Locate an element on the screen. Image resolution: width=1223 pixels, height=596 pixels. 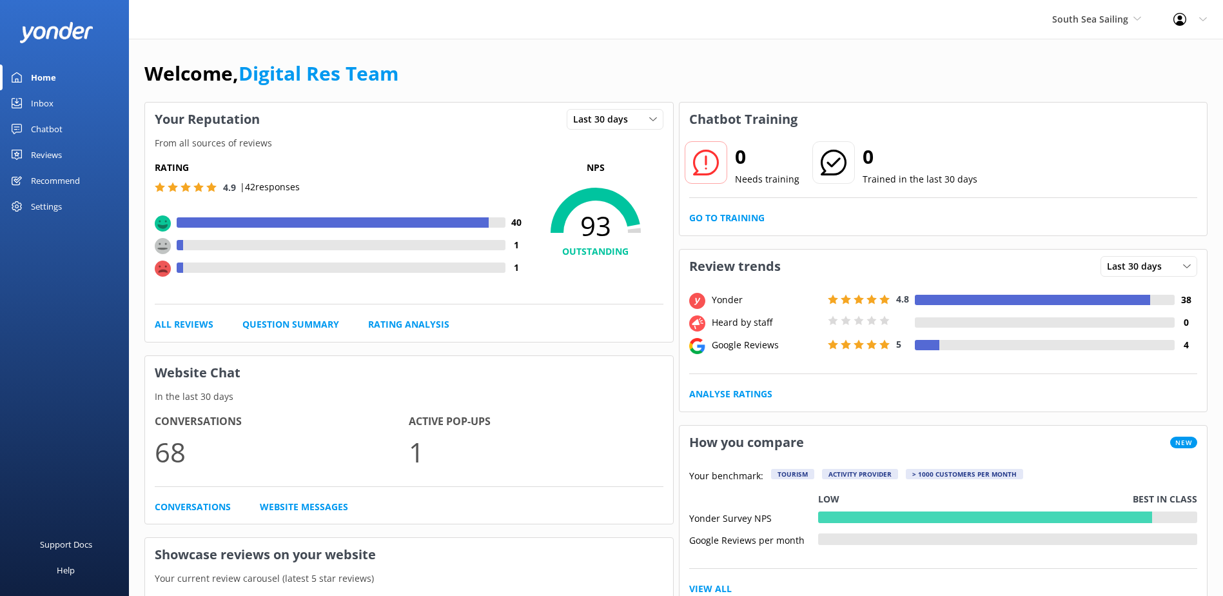
span: 4.8 is located at coordinates (903, 299).